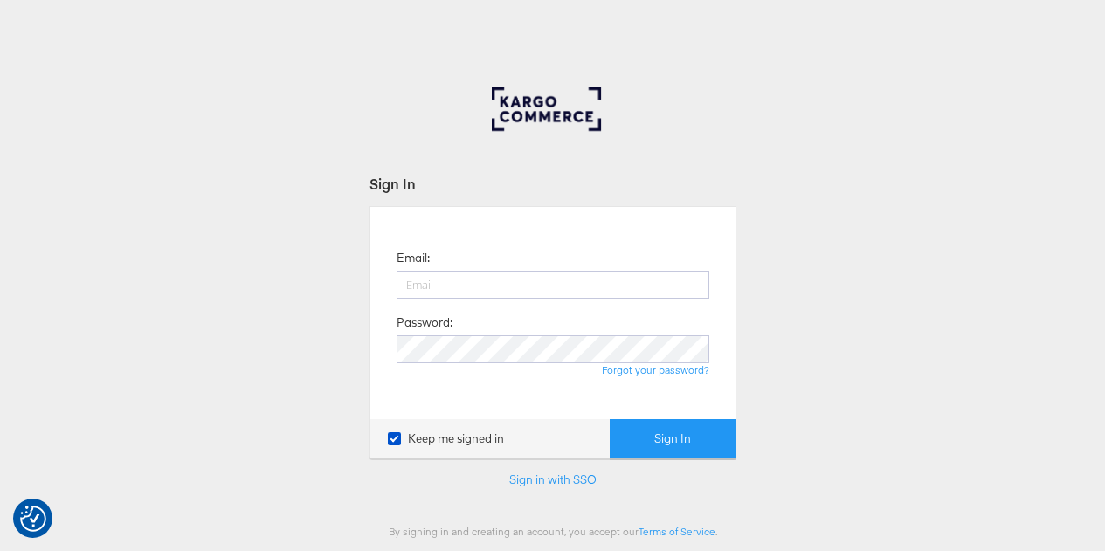 This screenshot has width=1105, height=551. Describe the element at coordinates (677, 531) in the screenshot. I see `a: Terms of Service` at that location.